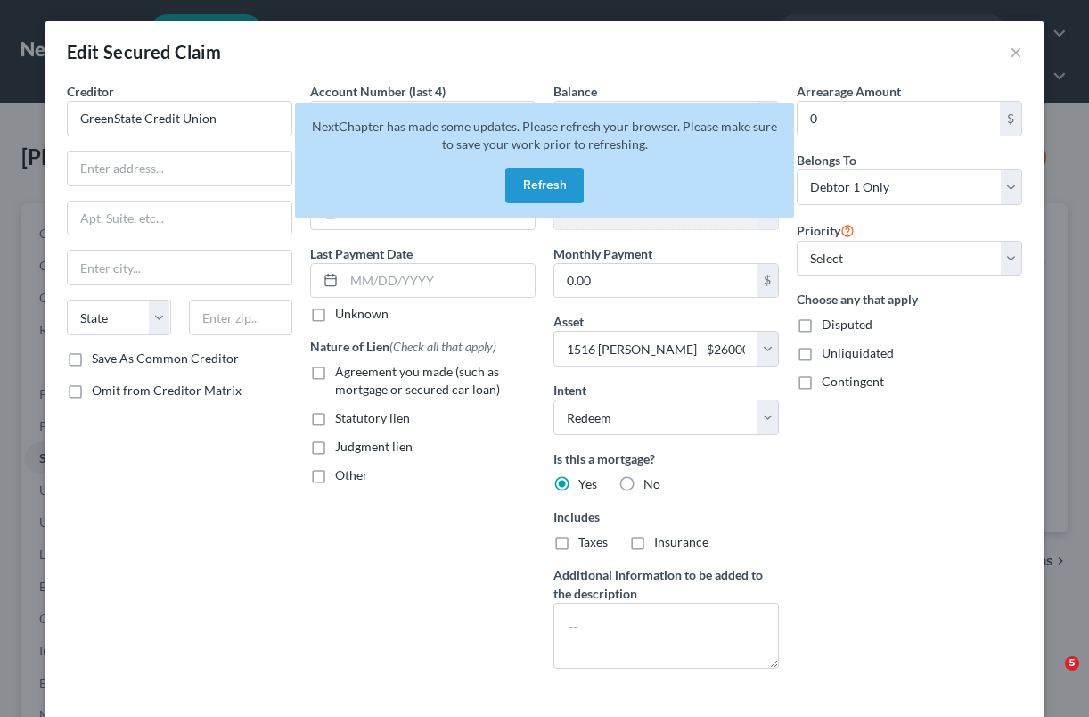 The width and height of the screenshot is (1089, 717). I want to click on label: Additional information to be added to the description, so click(666, 584).